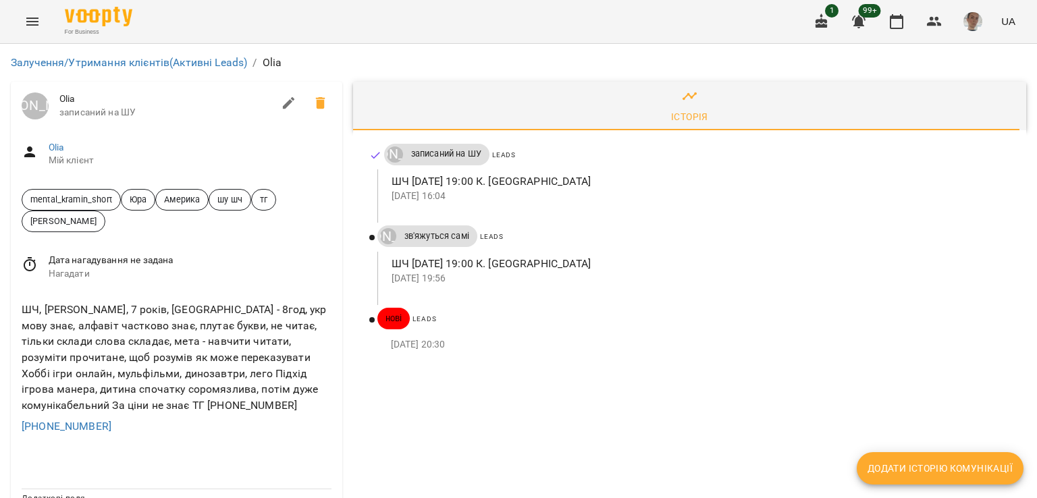  I want to click on span: Додати історію комунікації, so click(940, 469).